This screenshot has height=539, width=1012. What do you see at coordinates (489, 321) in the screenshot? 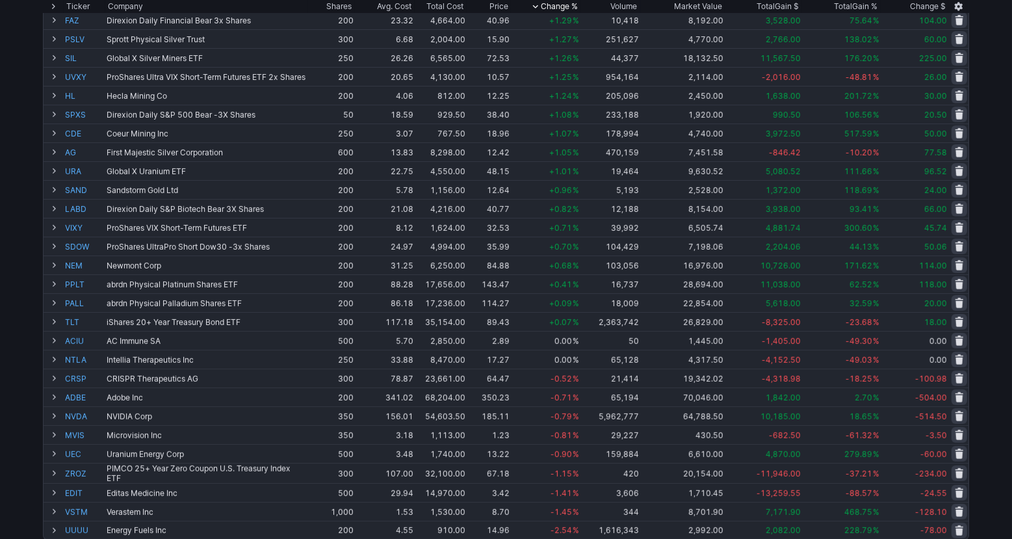
I see `td: 89.43` at bounding box center [489, 321].